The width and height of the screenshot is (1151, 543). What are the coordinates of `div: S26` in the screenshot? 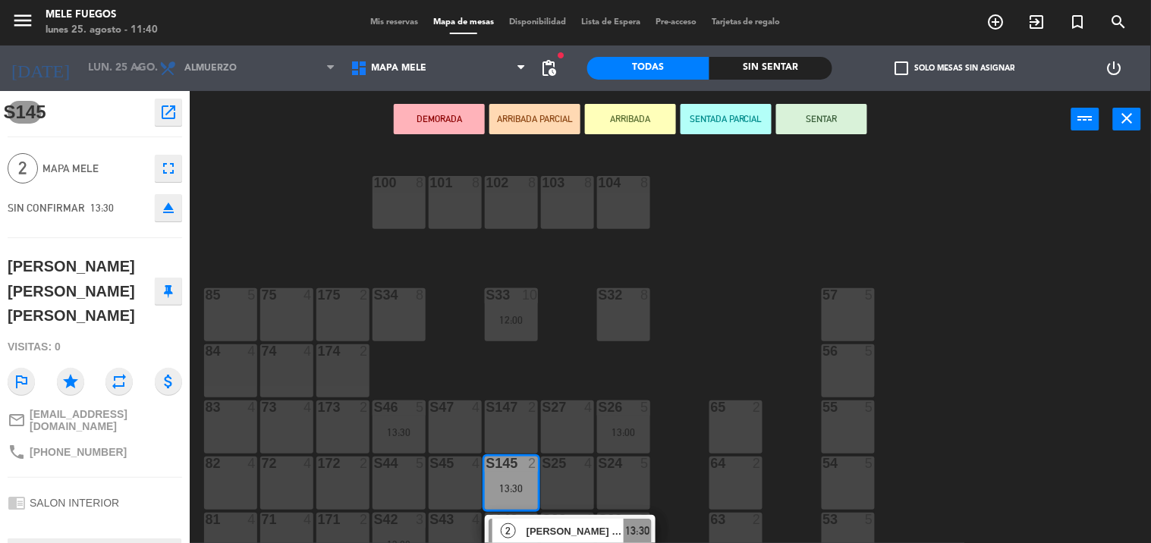 It's located at (599, 407).